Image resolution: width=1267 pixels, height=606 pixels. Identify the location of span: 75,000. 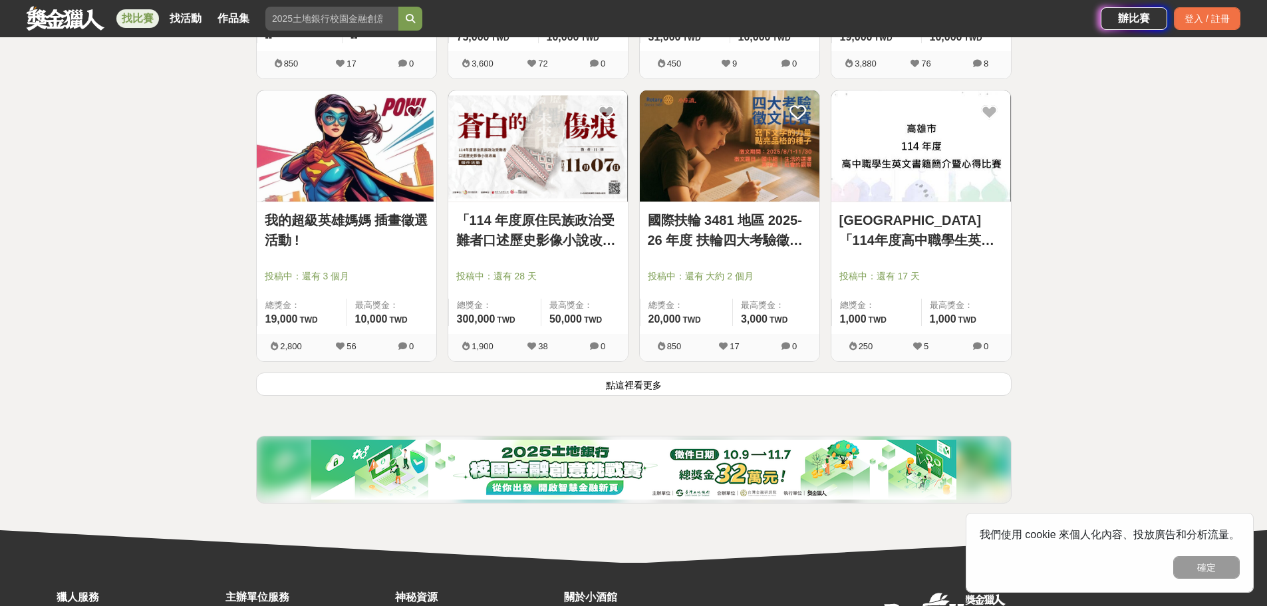
(473, 37).